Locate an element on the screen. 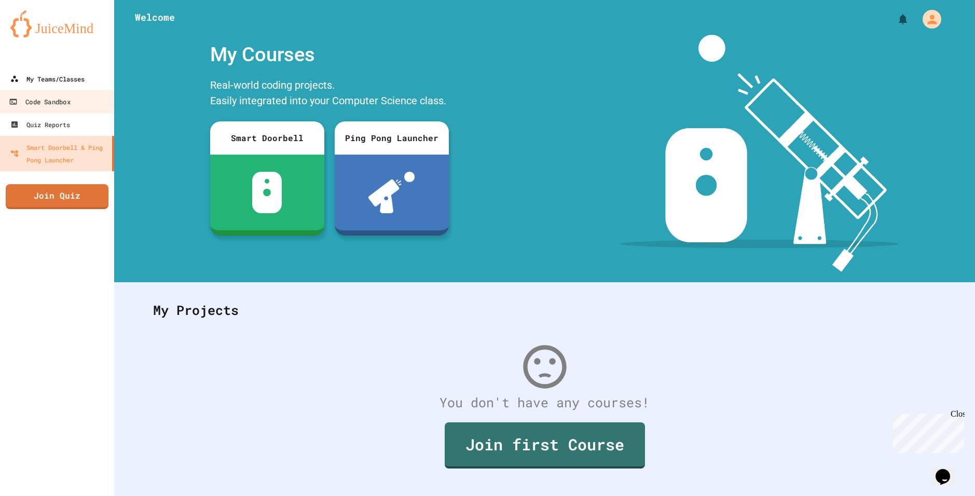 This screenshot has height=496, width=975. div: You don't have any courses! is located at coordinates (544, 403).